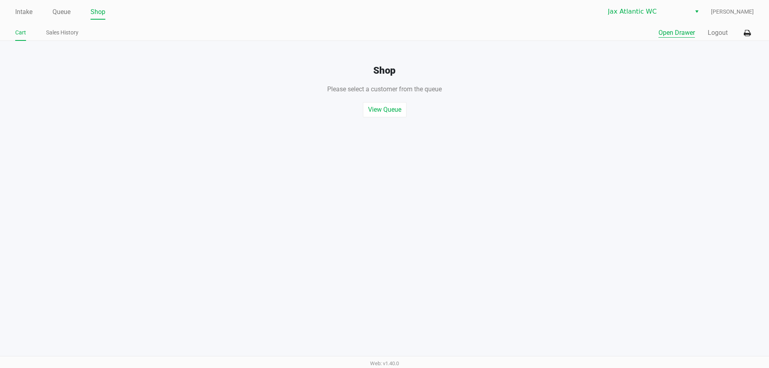  What do you see at coordinates (20, 32) in the screenshot?
I see `a: Cart` at bounding box center [20, 32].